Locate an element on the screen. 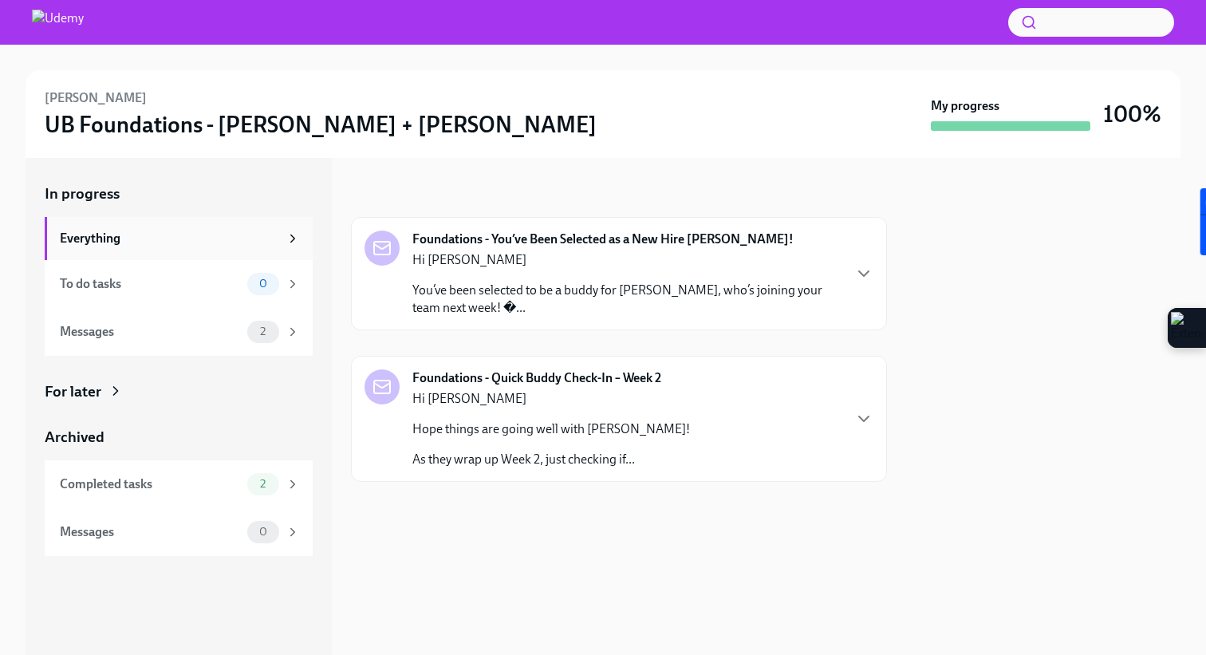 This screenshot has height=655, width=1206. a: In progress is located at coordinates (179, 194).